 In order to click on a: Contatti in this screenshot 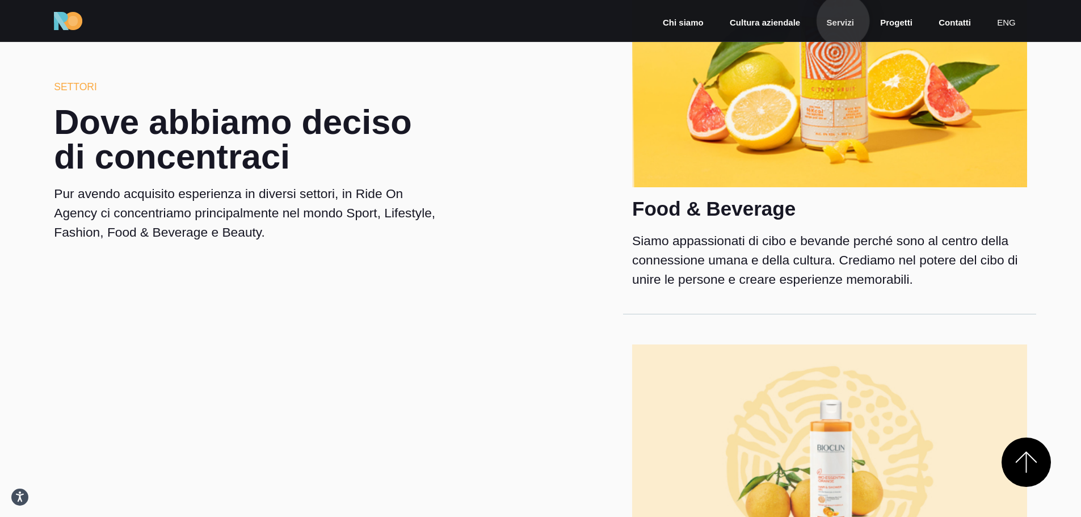, I will do `click(955, 23)`.